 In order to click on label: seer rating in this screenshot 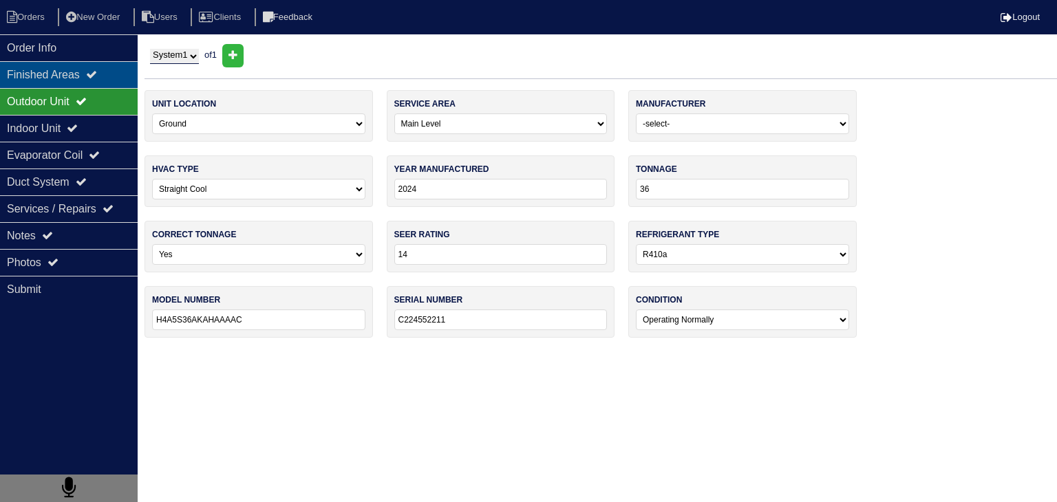, I will do `click(422, 235)`.